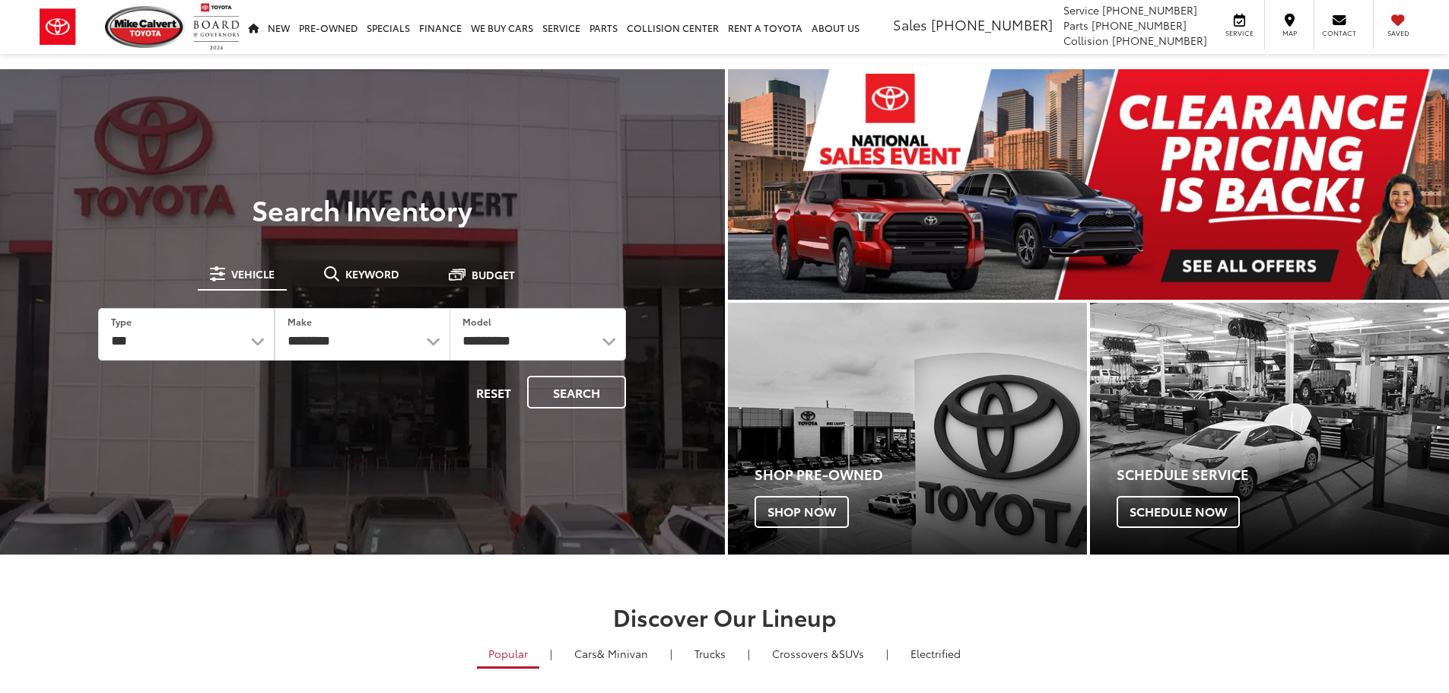 Image resolution: width=1449 pixels, height=693 pixels. Describe the element at coordinates (1339, 33) in the screenshot. I see `span: Contact` at that location.